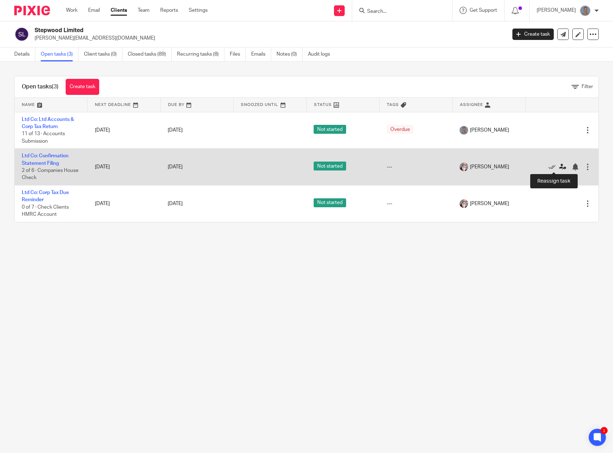 The image size is (613, 453). What do you see at coordinates (322, 54) in the screenshot?
I see `a: Audit logs` at bounding box center [322, 54].